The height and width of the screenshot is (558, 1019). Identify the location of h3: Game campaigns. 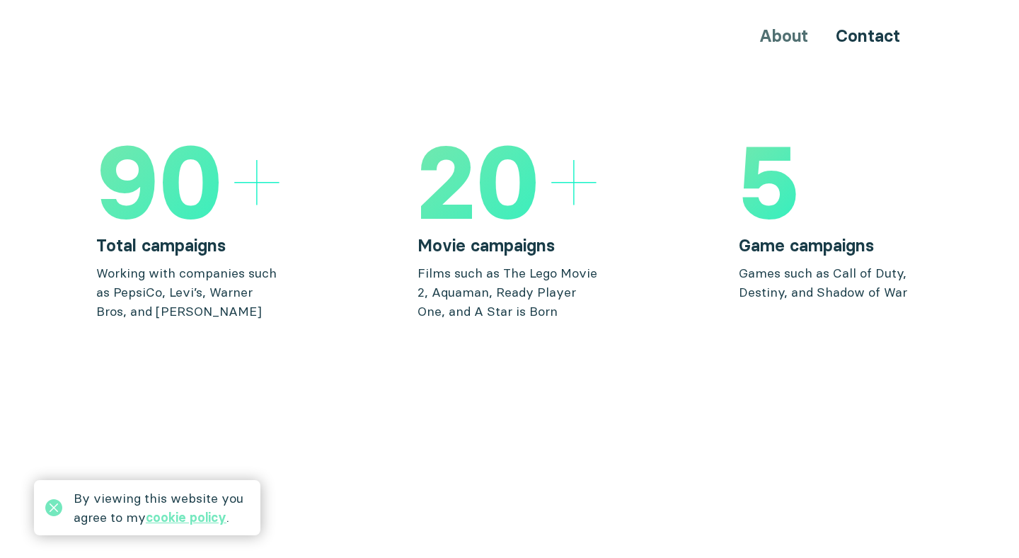
(831, 245).